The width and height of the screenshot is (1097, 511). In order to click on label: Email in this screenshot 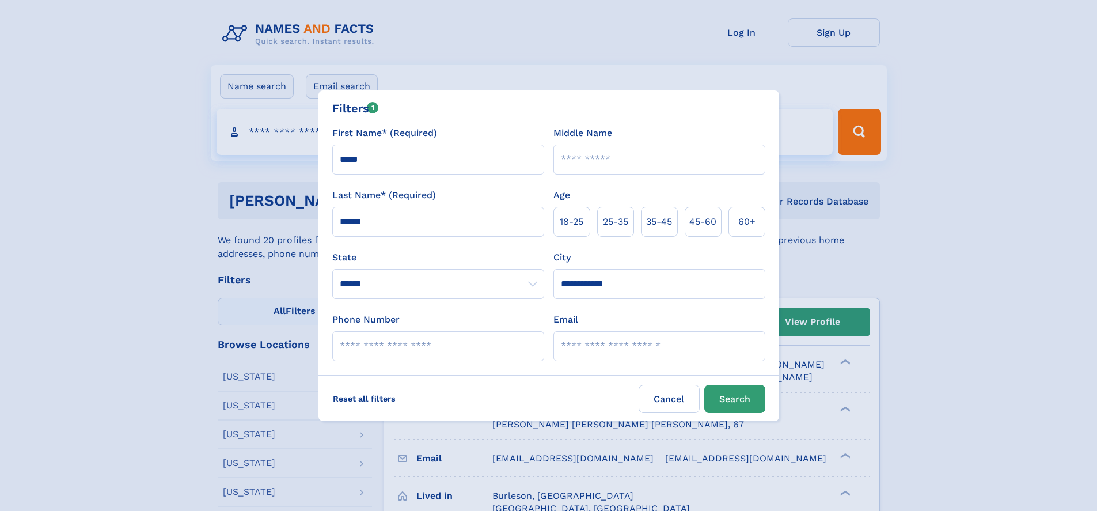, I will do `click(565, 320)`.